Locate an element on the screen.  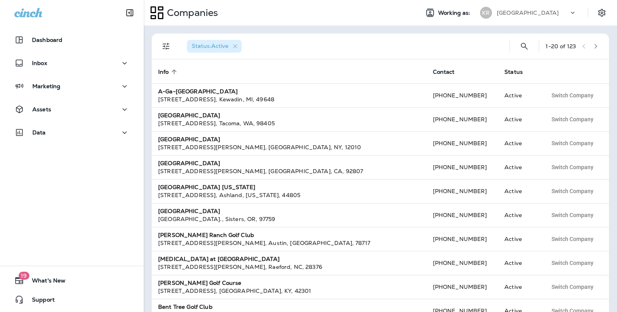
button: Data is located at coordinates (72, 133).